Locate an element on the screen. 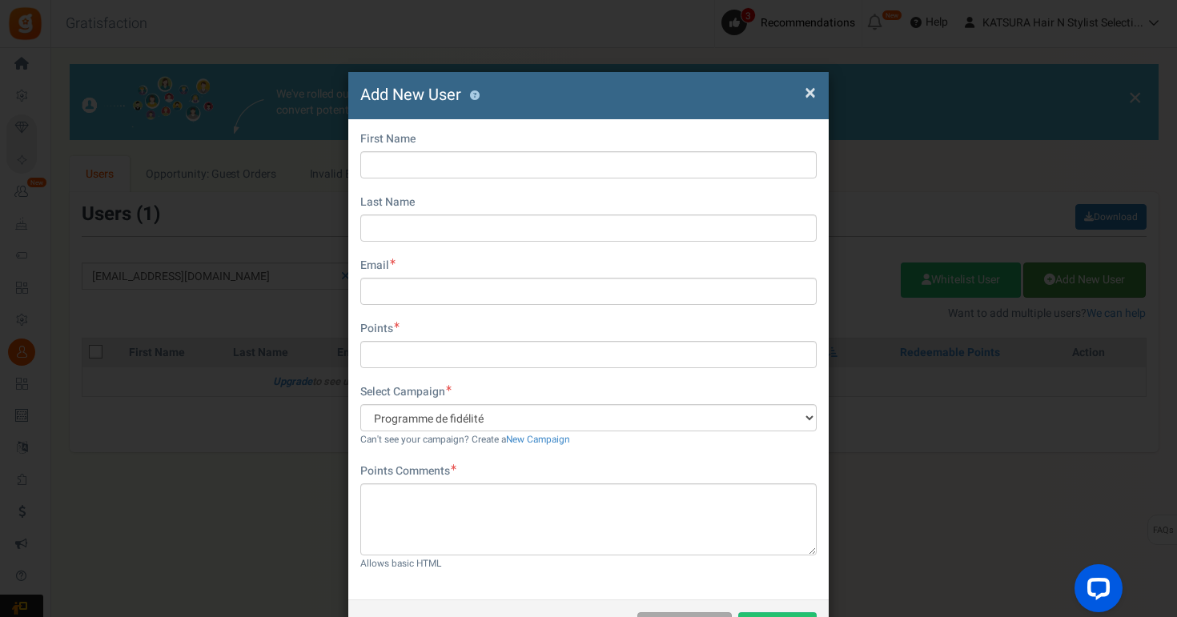 This screenshot has width=1177, height=617. label: Points Comments is located at coordinates (408, 471).